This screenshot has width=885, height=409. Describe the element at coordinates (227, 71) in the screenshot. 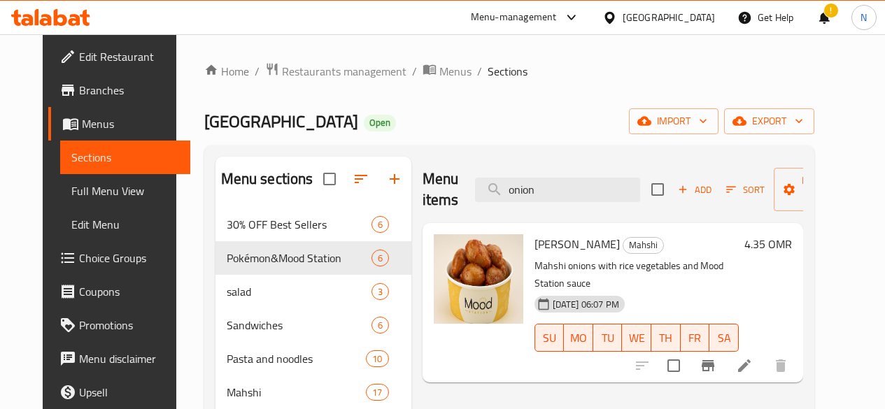

I see `a: Home` at that location.